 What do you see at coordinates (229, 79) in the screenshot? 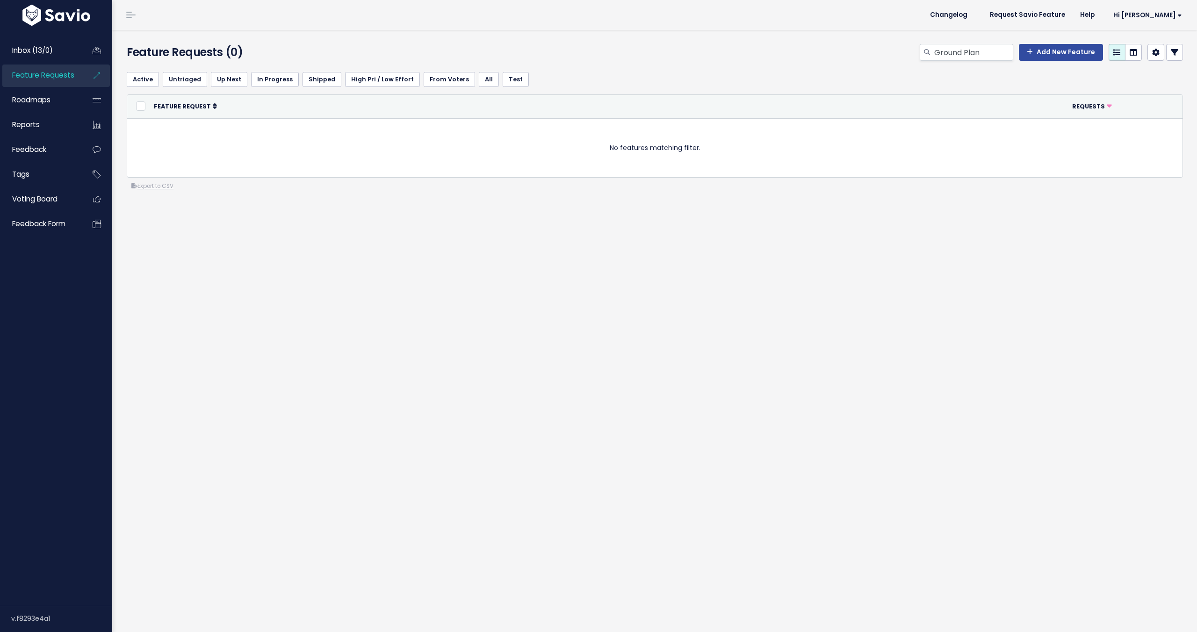
I see `a: Up Next` at bounding box center [229, 79].